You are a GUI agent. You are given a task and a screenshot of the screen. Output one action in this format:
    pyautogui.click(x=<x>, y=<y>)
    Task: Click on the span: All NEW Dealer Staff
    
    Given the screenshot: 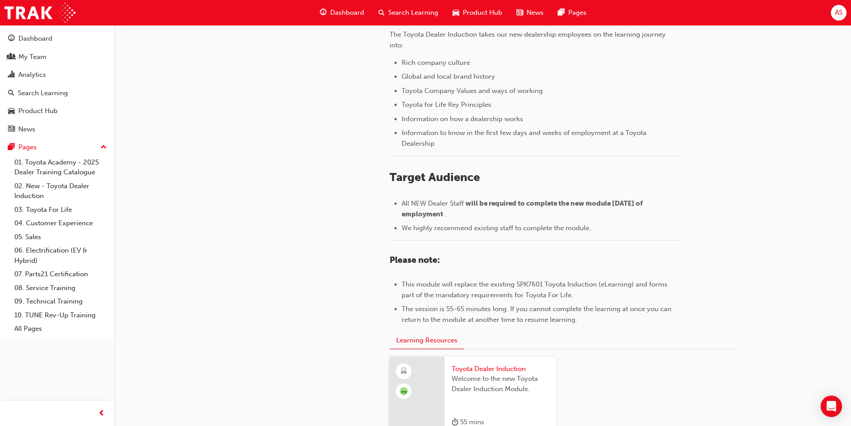 What is the action you would take?
    pyautogui.click(x=432, y=203)
    